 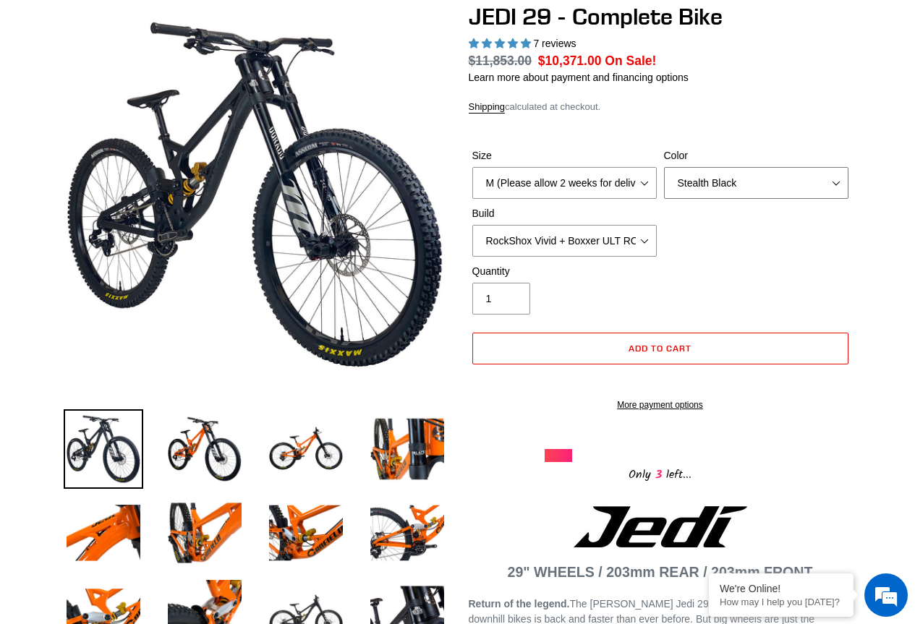 I want to click on a: Learn more about payment and financing options, so click(x=579, y=77).